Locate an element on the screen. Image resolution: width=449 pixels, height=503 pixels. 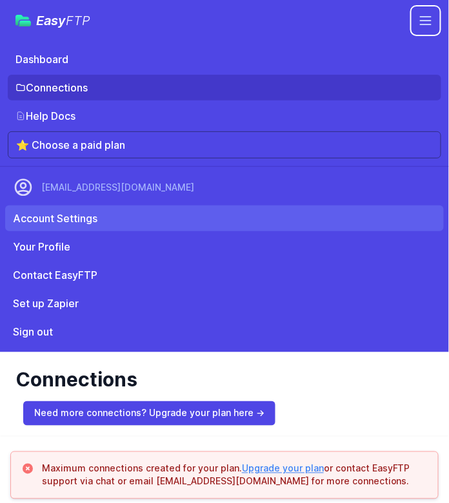
a: ⭐ Choose a paid plan is located at coordinates (224, 145).